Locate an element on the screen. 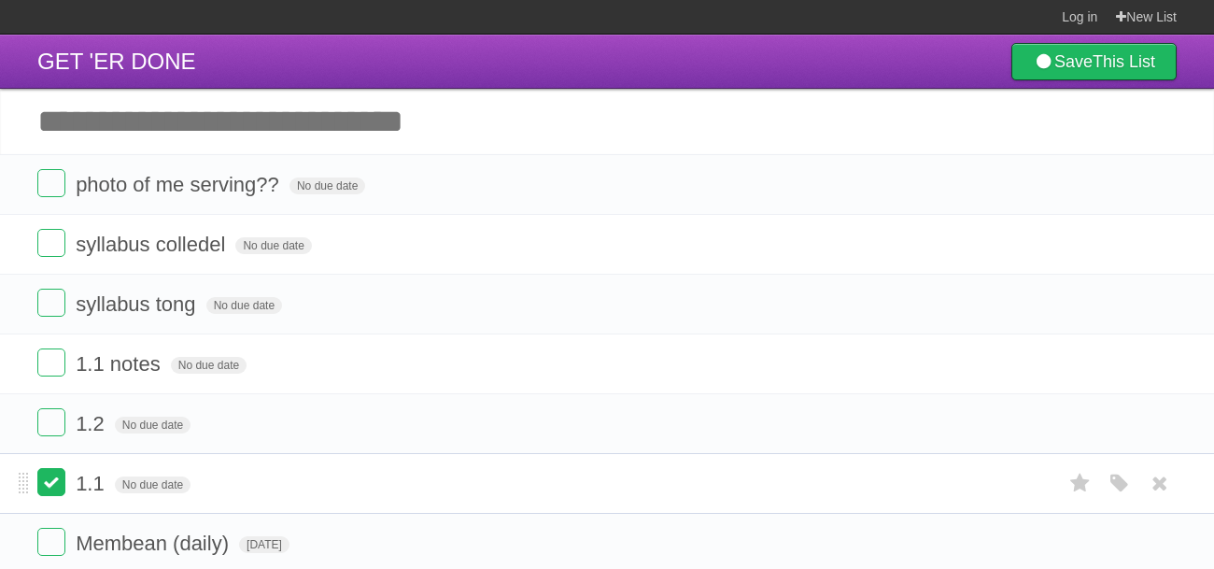 This screenshot has height=569, width=1214. span: photo of me serving?? is located at coordinates (179, 184).